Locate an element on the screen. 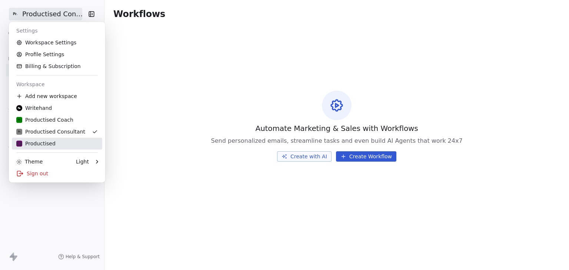  img: logo%20only%20-%20400%20x%20400.jpg is located at coordinates (19, 108).